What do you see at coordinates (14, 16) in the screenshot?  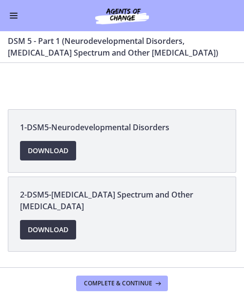 I see `button: Enable menu` at bounding box center [14, 16].